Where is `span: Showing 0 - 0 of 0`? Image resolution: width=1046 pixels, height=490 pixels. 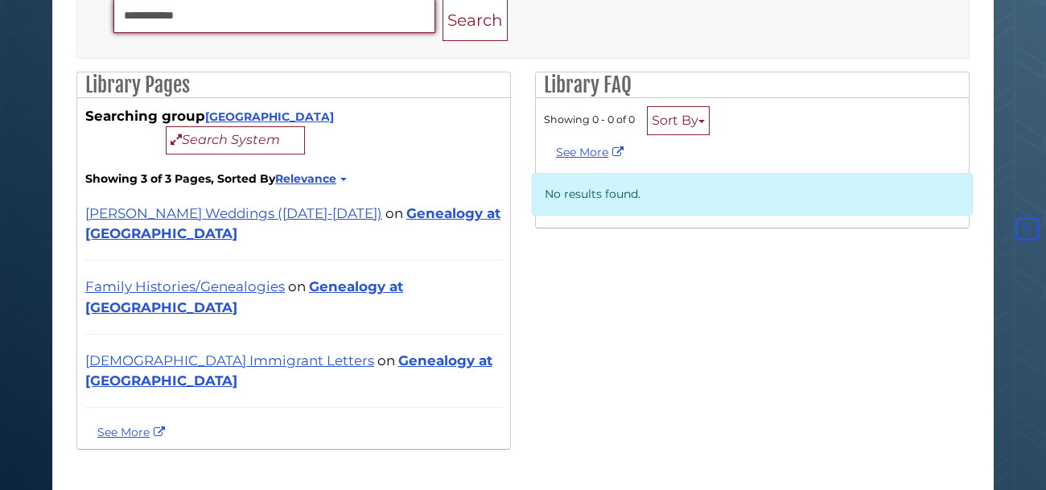 span: Showing 0 - 0 of 0 is located at coordinates (589, 119).